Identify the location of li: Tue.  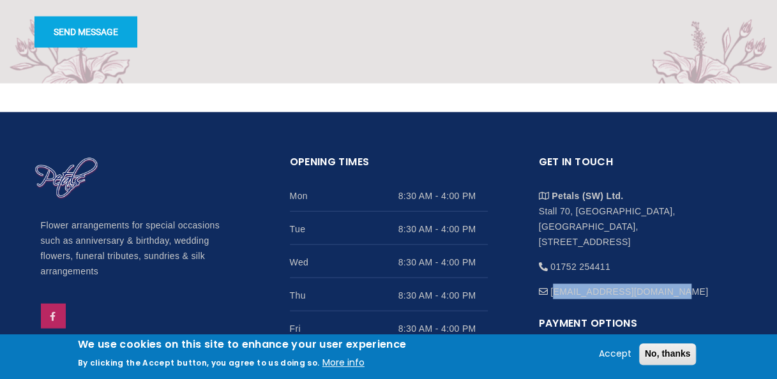
(389, 229).